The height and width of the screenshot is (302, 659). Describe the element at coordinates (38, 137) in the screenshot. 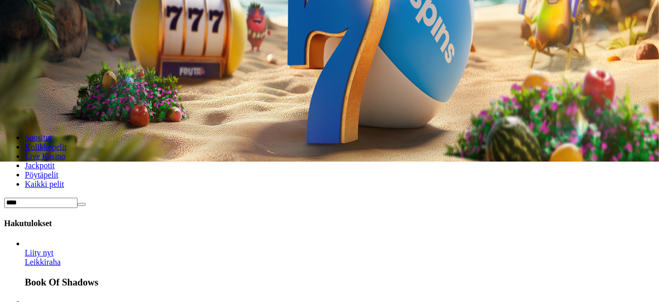

I see `a: Suositut` at that location.